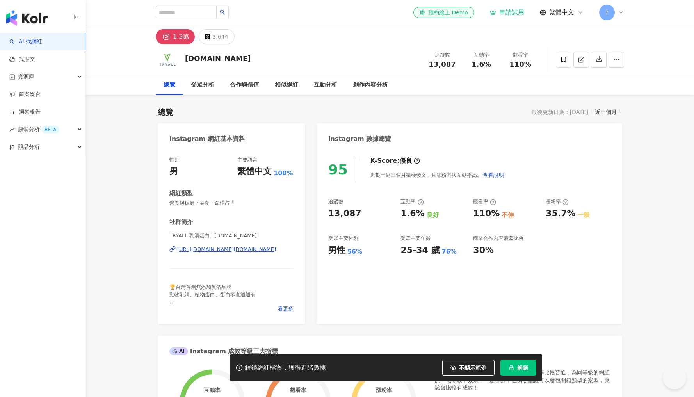 The image size is (694, 397). I want to click on div: 解鎖網紅檔案，獲得進階數據, so click(285, 368).